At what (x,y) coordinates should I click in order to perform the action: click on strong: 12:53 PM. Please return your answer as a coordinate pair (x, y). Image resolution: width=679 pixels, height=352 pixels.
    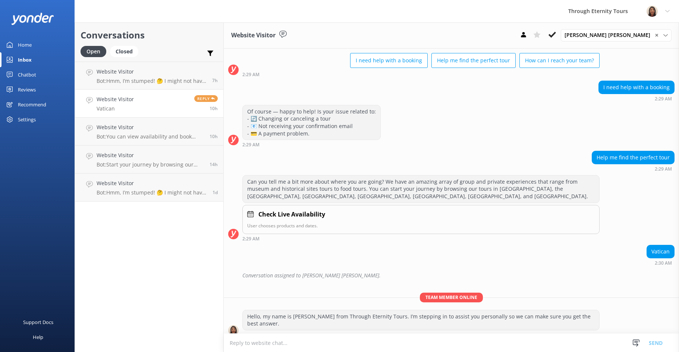
    Looking at the image, I should click on (252, 335).